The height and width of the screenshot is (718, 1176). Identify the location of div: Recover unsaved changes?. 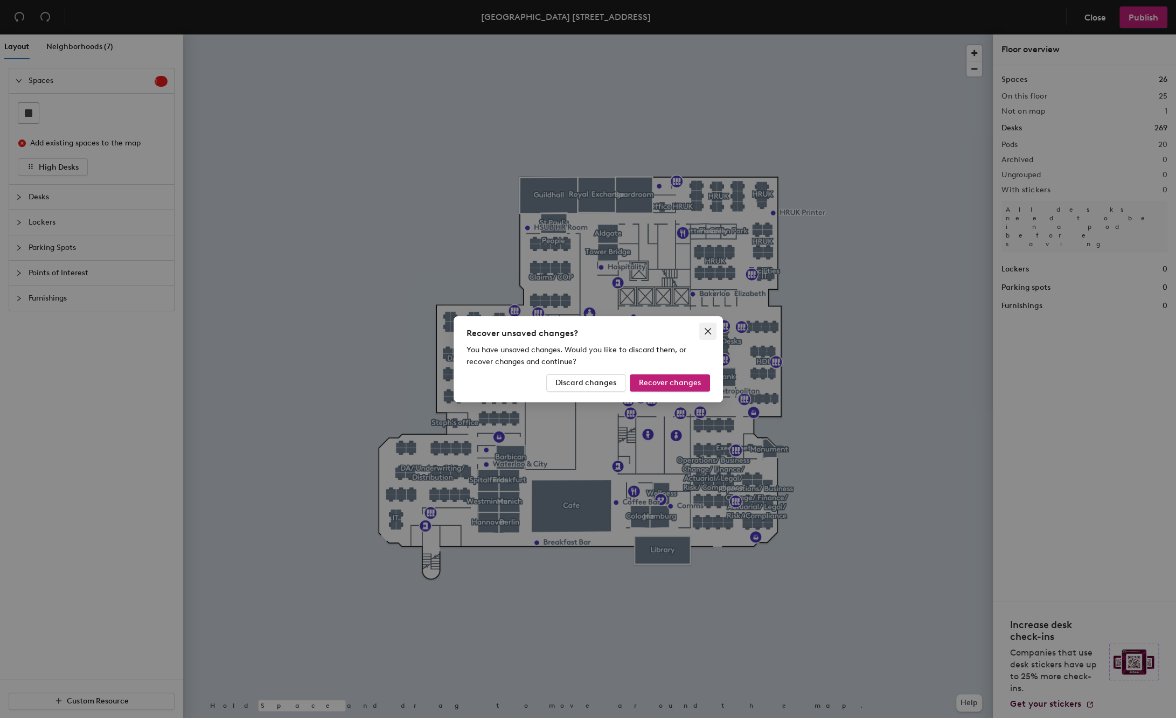
(588, 333).